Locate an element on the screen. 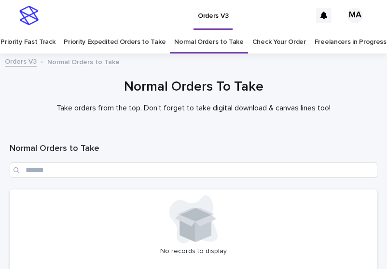  div: Search is located at coordinates (194, 170).